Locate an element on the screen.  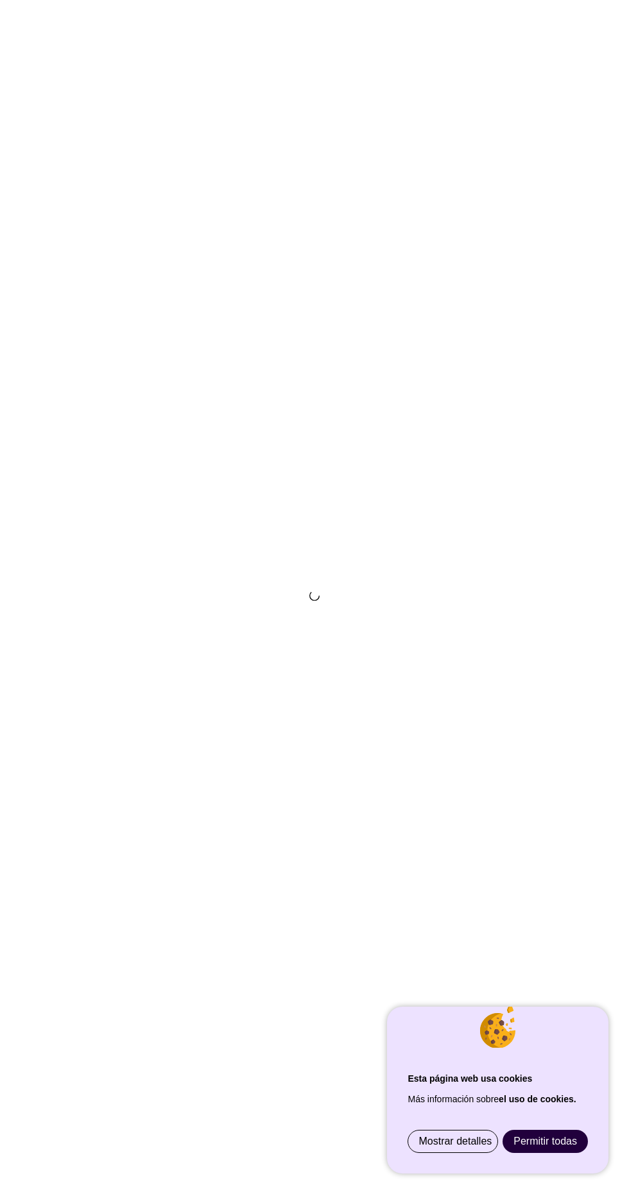
p: Más información sobre is located at coordinates (497, 1099).